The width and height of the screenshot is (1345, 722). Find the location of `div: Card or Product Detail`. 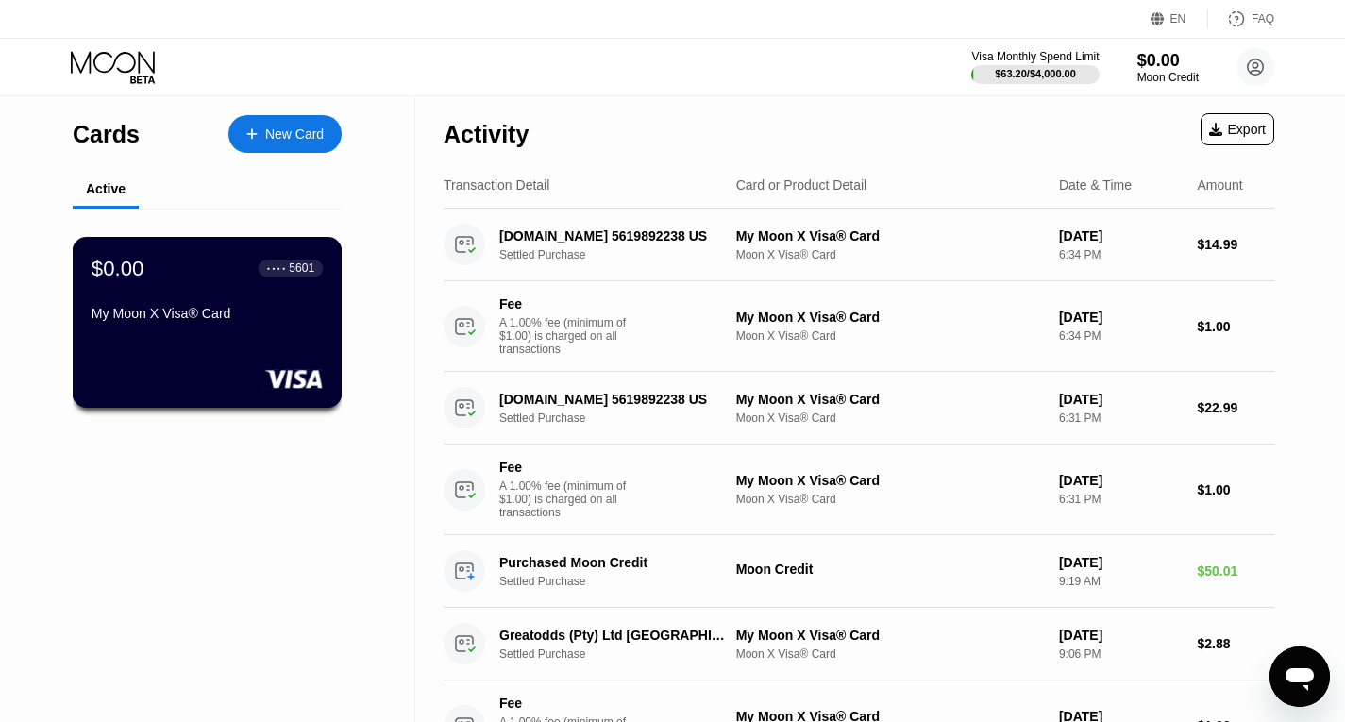

div: Card or Product Detail is located at coordinates (801, 185).